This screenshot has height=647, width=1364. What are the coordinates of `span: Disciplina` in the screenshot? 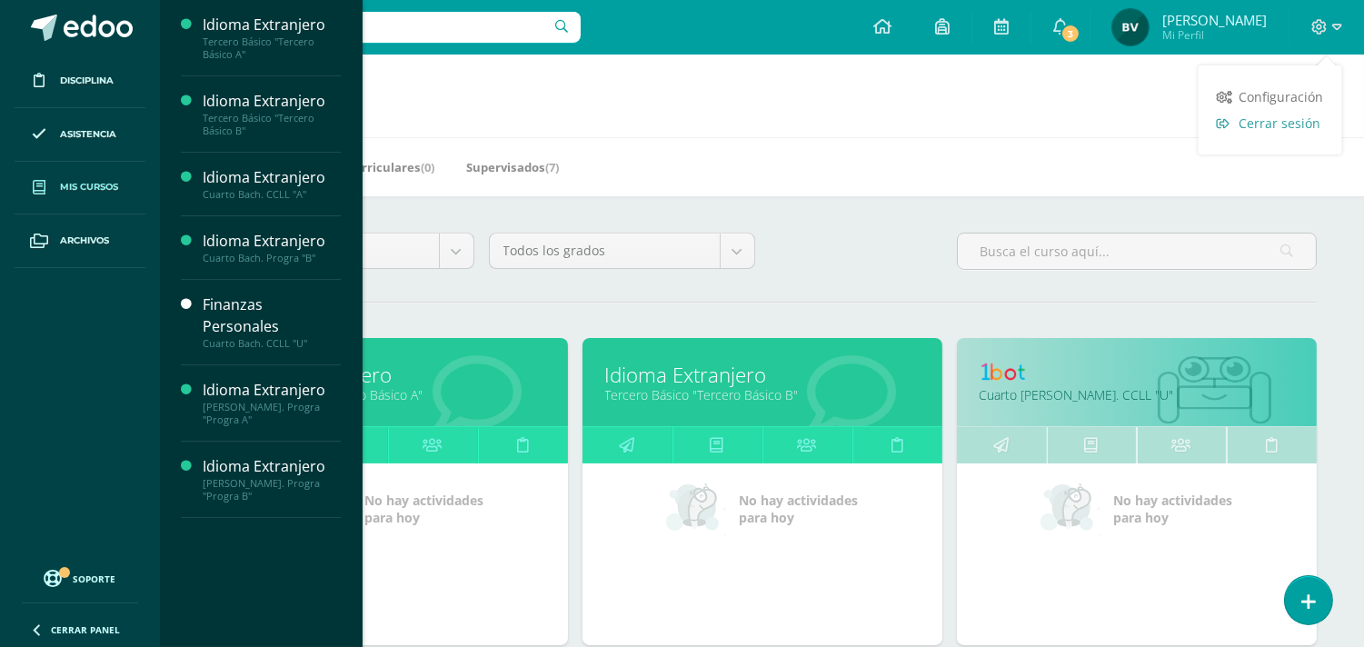 It's located at (86, 81).